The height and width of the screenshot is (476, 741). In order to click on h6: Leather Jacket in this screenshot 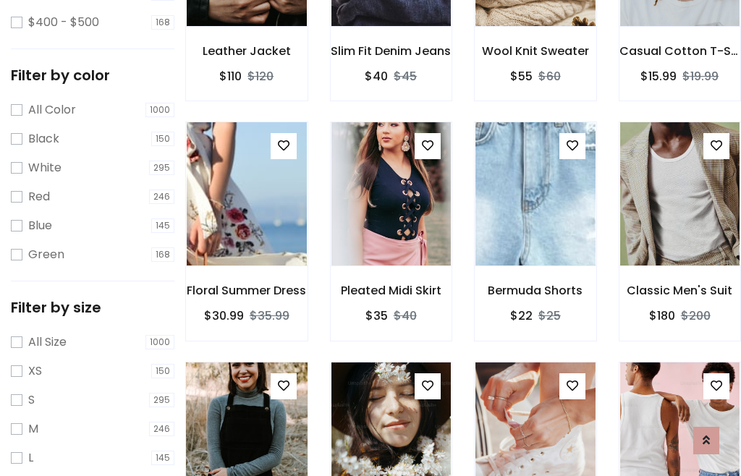, I will do `click(247, 51)`.